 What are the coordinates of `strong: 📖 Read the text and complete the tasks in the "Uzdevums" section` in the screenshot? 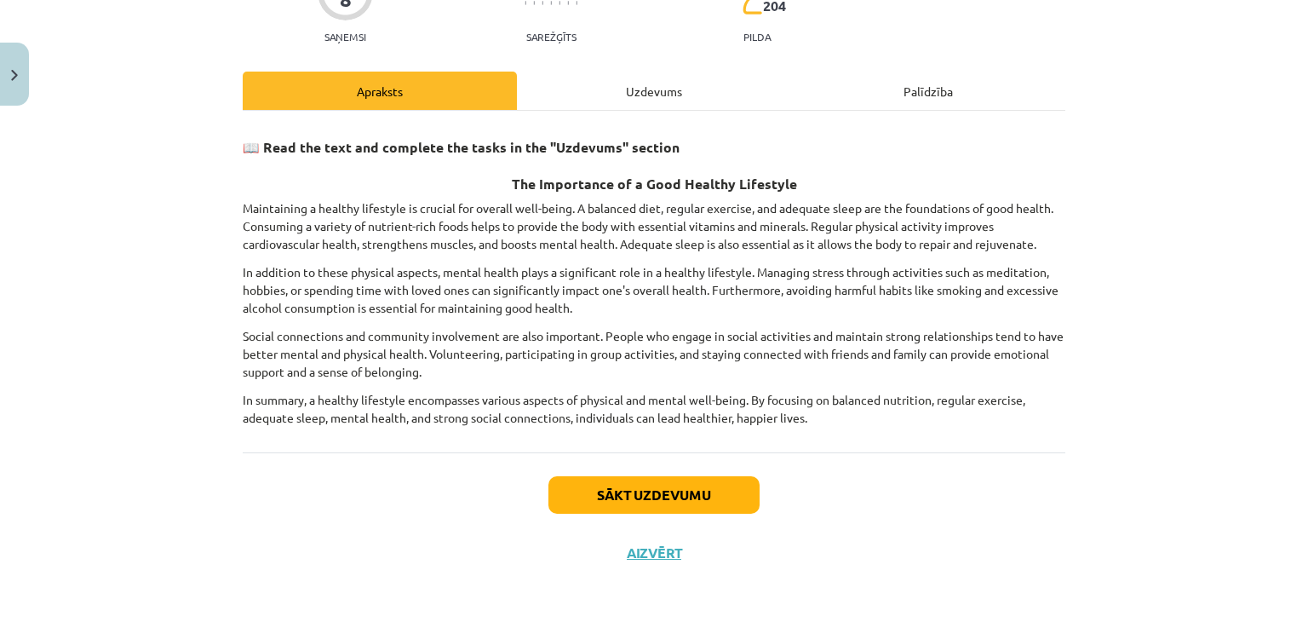 It's located at (461, 146).